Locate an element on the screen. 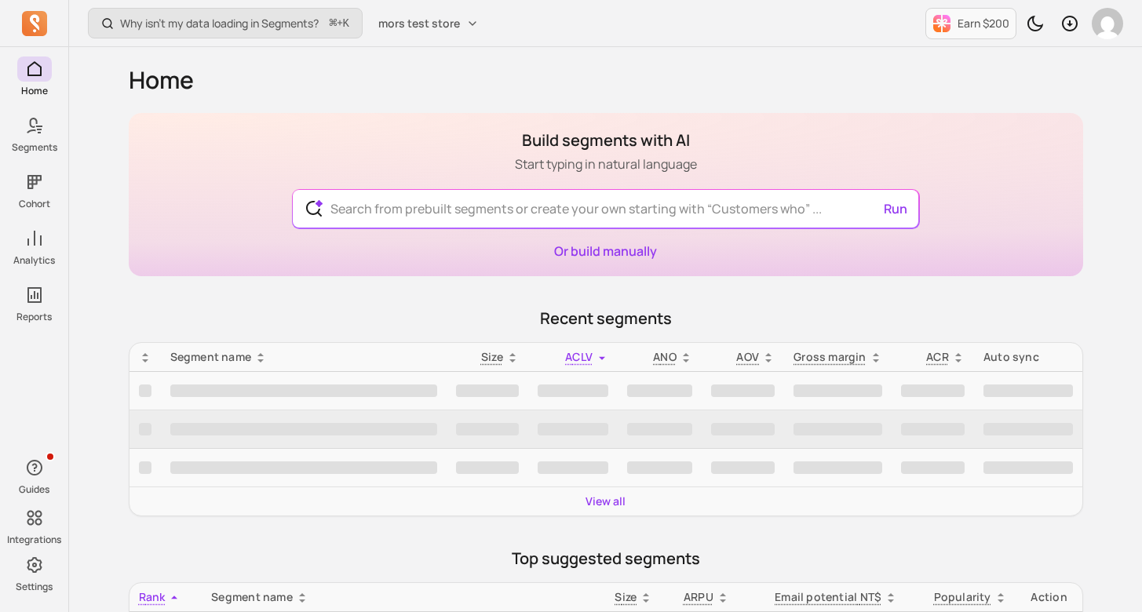 This screenshot has width=1142, height=612. span: ACLV is located at coordinates (578, 356).